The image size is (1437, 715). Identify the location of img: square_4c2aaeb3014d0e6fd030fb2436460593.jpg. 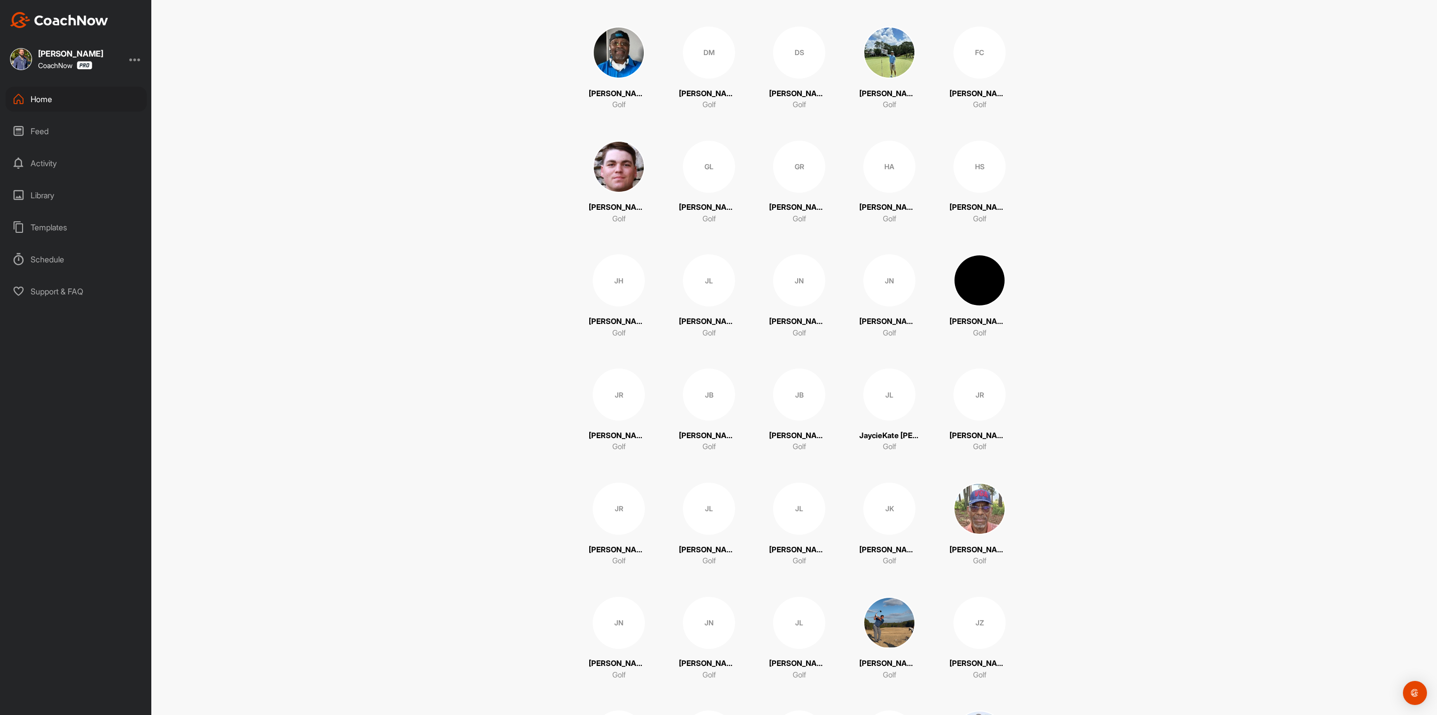
(21, 59).